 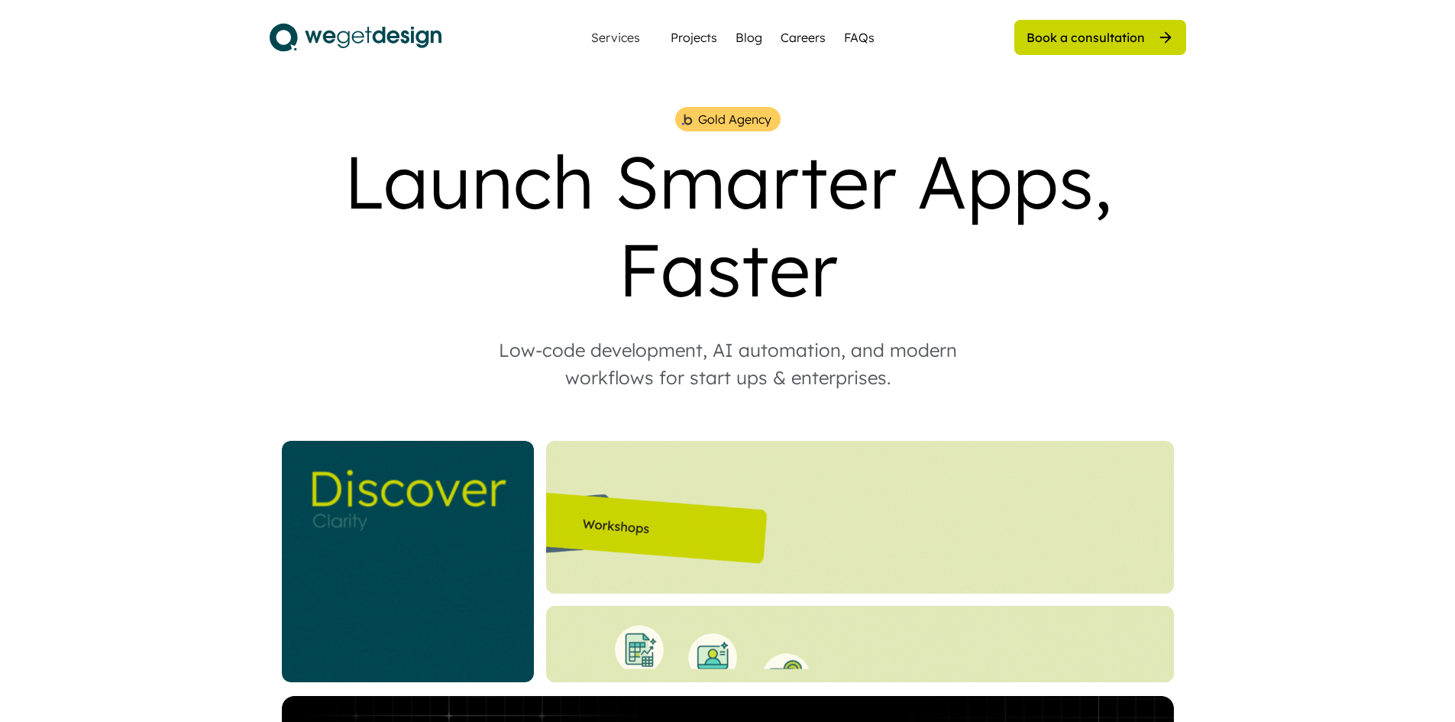 I want to click on div: Launch Smarter Apps, Faster, so click(x=728, y=225).